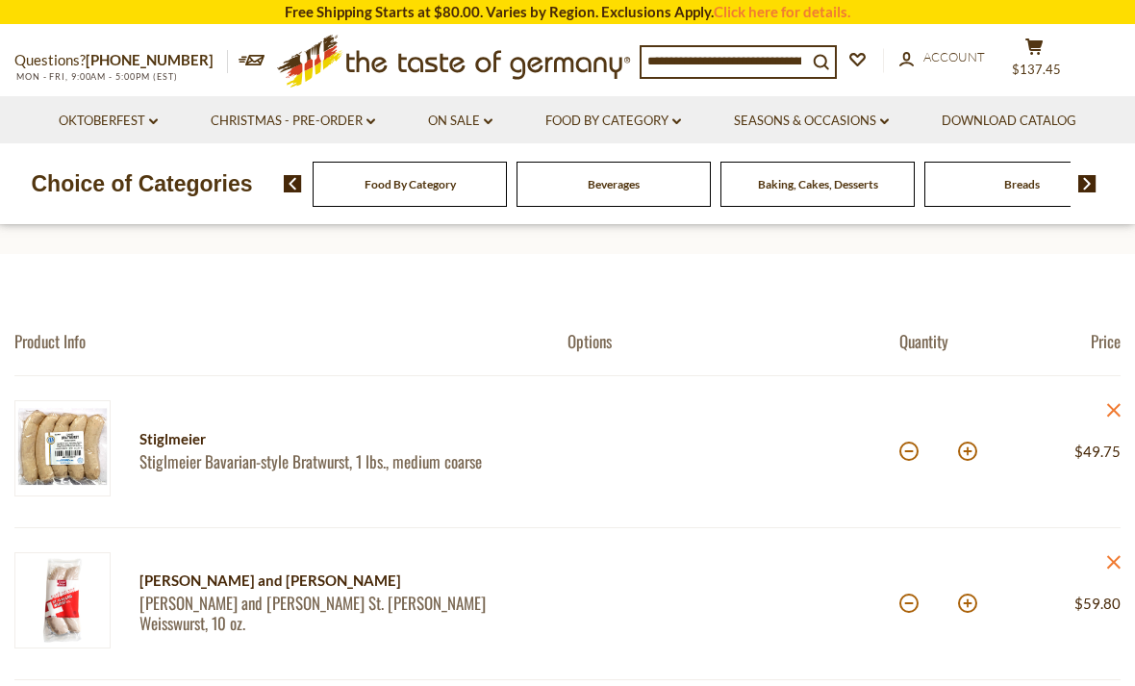 The image size is (1135, 686). What do you see at coordinates (1097, 451) in the screenshot?
I see `span: $49.75` at bounding box center [1097, 451].